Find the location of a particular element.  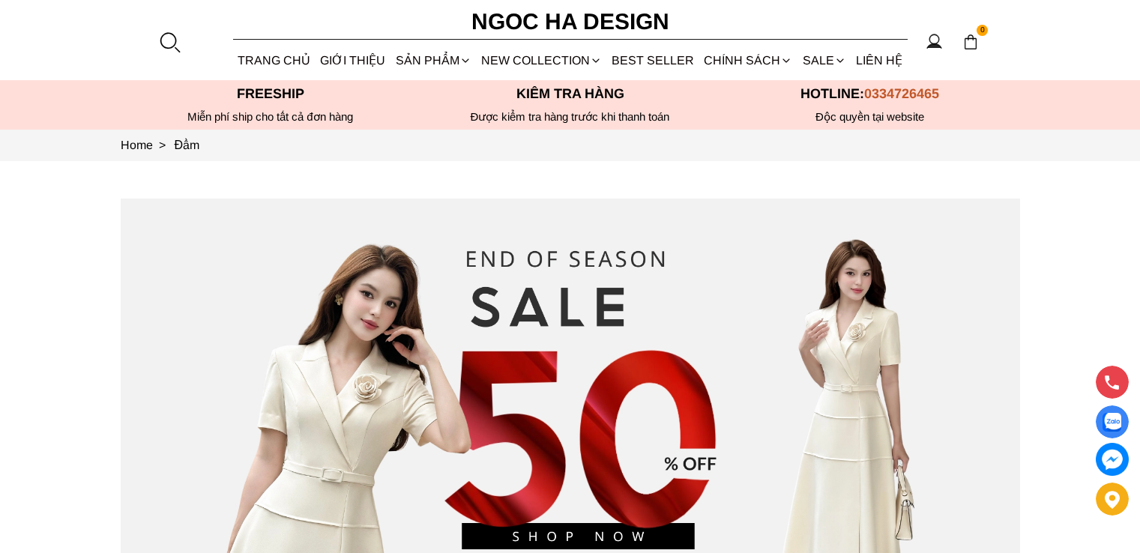

a: LIÊN HỆ is located at coordinates (879, 60).